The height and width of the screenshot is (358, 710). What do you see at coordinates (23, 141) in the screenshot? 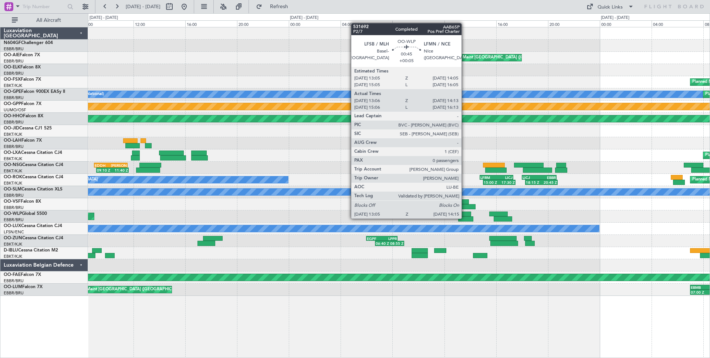
I see `a: OO-LAHFalcon 7X` at bounding box center [23, 141].